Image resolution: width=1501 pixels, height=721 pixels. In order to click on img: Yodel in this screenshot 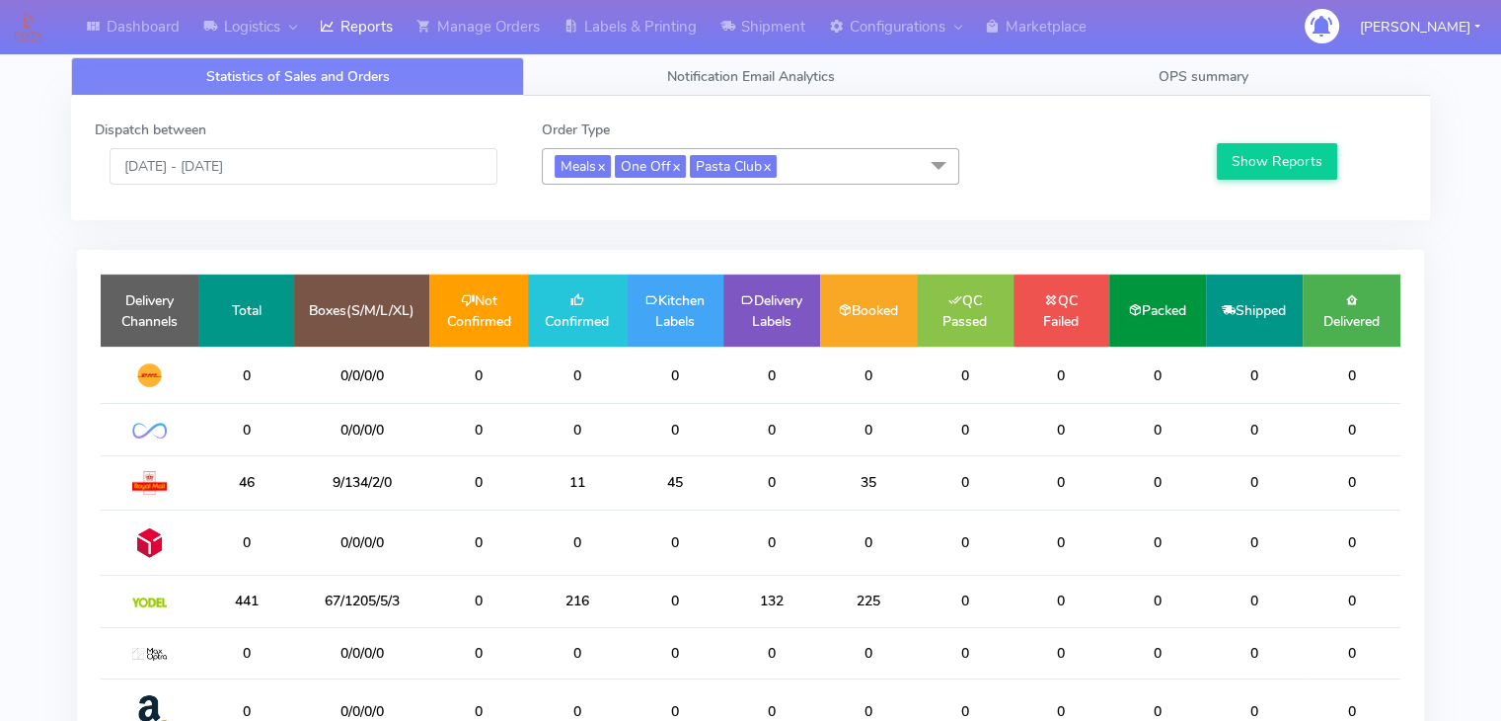, I will do `click(149, 602)`.